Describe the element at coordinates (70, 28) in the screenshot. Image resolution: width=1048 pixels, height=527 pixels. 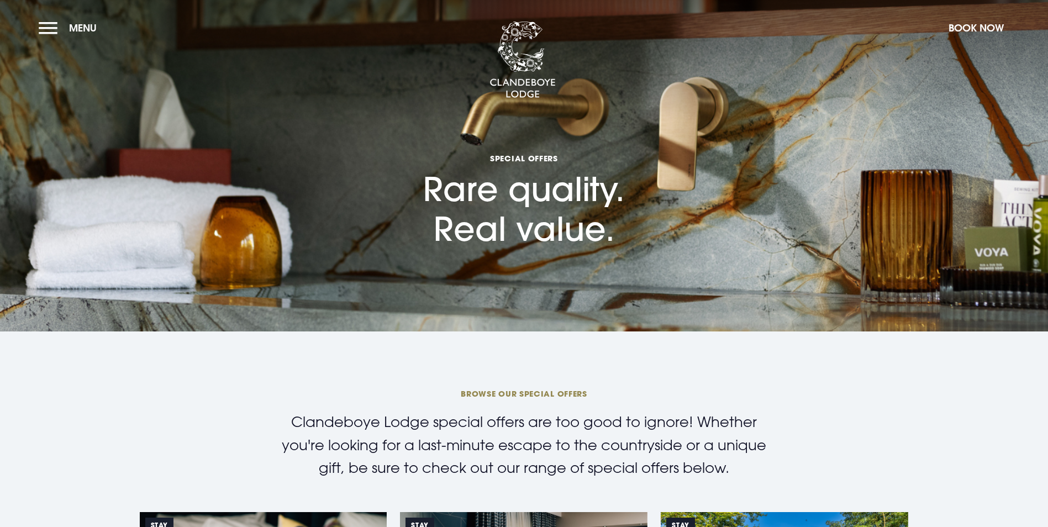
I see `button: Menu` at that location.